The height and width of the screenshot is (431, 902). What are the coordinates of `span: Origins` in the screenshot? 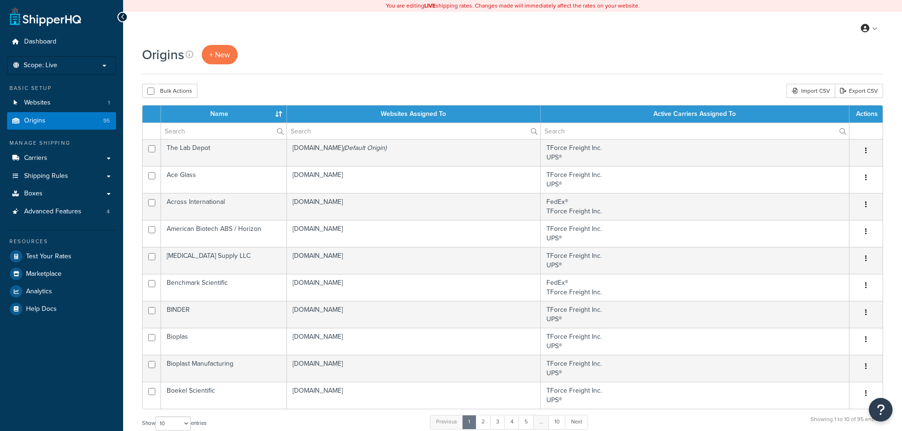 It's located at (35, 121).